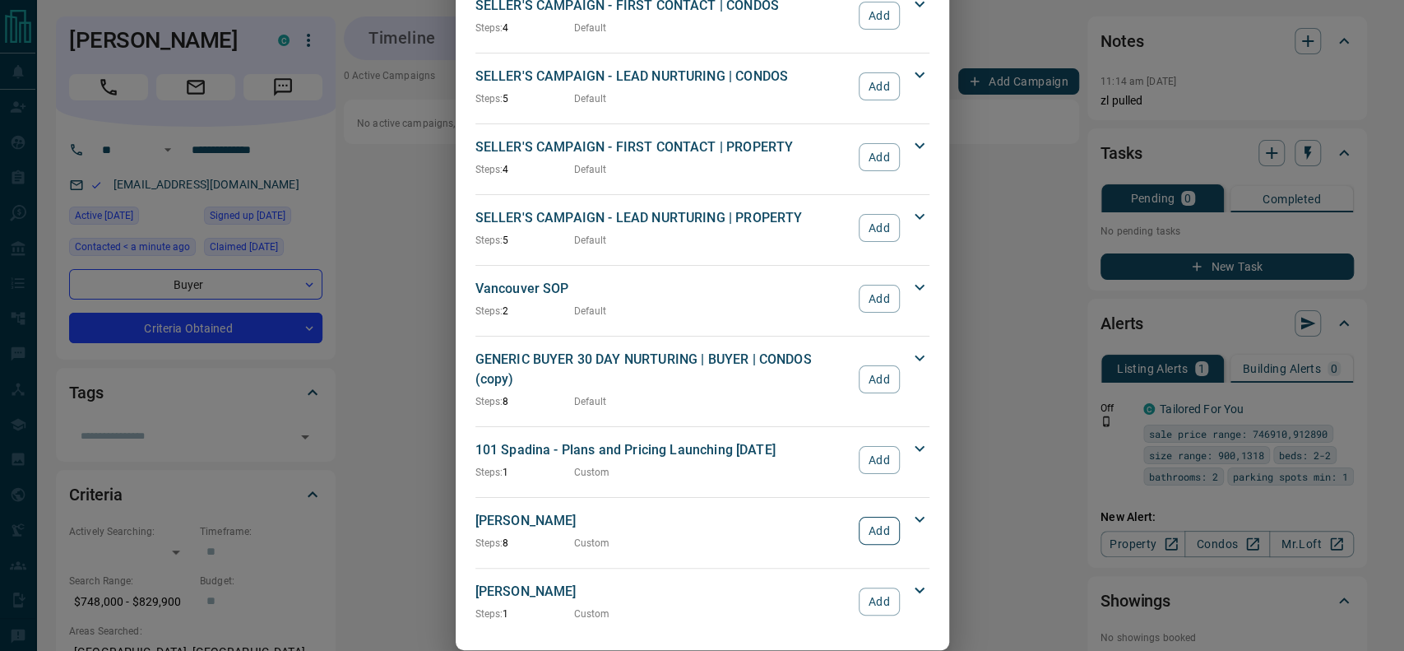 The image size is (1404, 651). What do you see at coordinates (663, 218) in the screenshot?
I see `p: SELLER'S CAMPAIGN - LEAD NURTURING | PROPERTY` at bounding box center [663, 218].